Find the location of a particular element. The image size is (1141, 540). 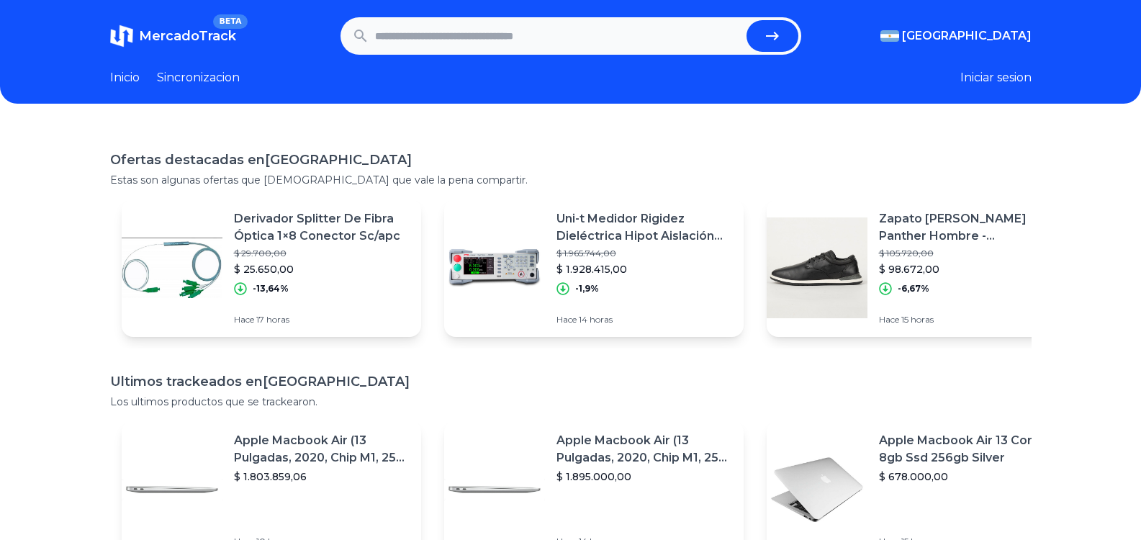

p: $ 1.803.859,06 is located at coordinates (322, 477).